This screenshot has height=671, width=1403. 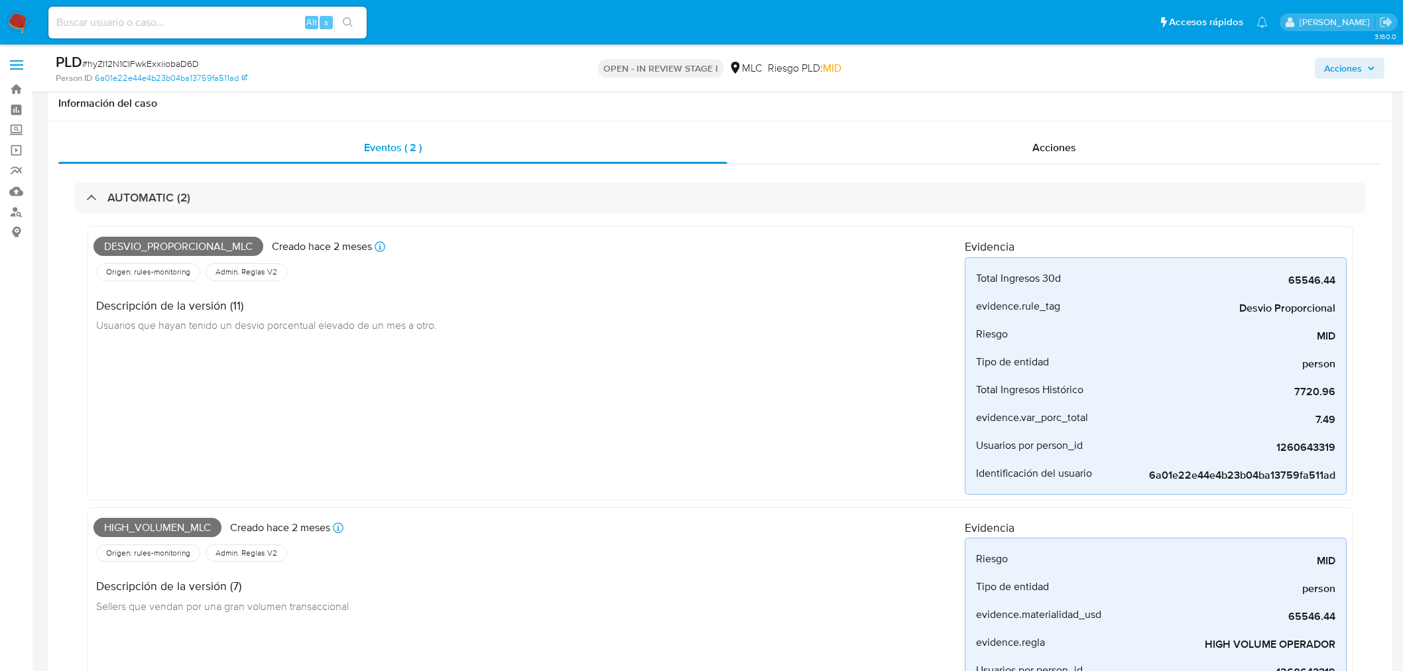 I want to click on div: MLC, so click(x=745, y=68).